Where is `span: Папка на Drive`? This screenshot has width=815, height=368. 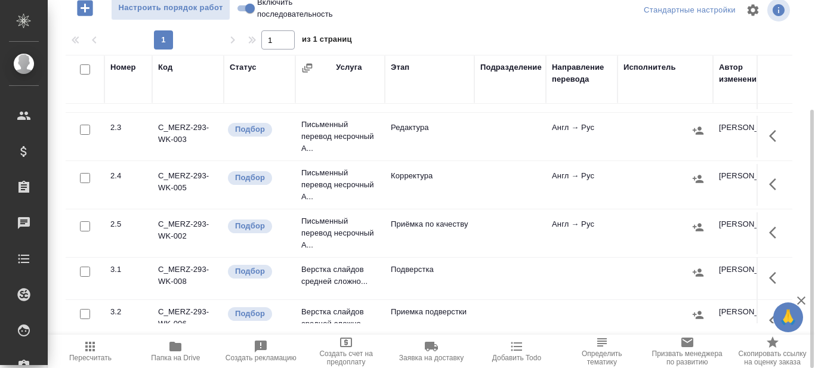 span: Папка на Drive is located at coordinates (175, 358).